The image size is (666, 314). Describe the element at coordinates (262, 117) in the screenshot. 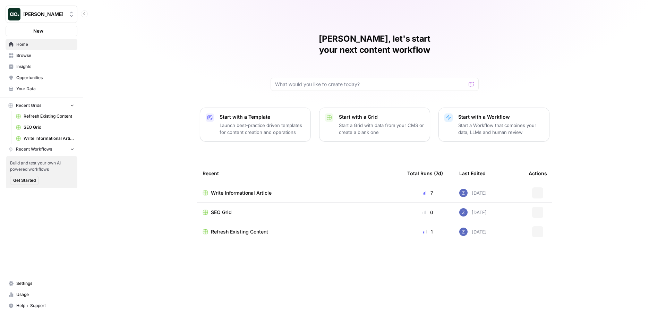

I see `p: Start with a Template` at that location.